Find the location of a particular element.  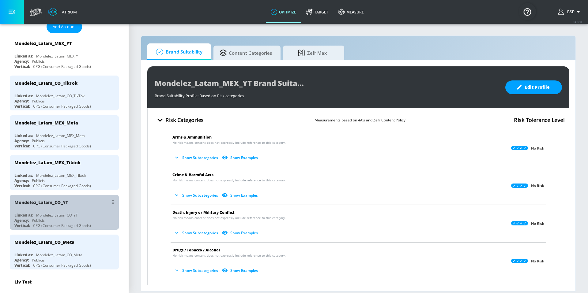

button: Open Resource Center is located at coordinates (527, 12).